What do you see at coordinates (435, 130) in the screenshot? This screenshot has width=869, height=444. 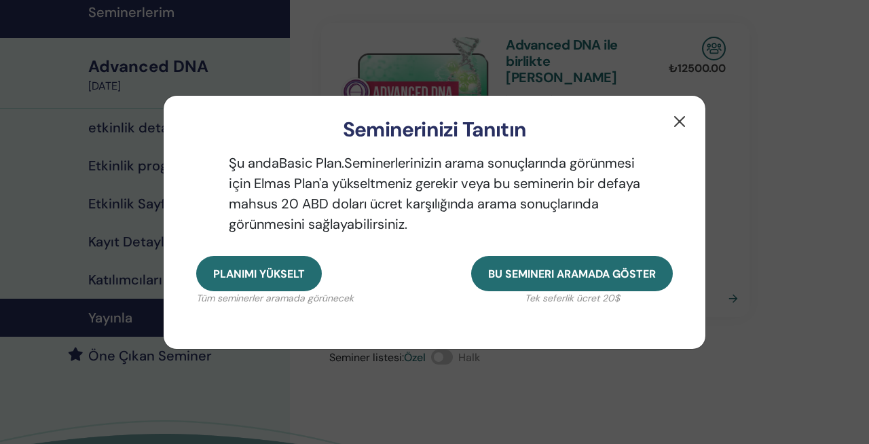 I see `h3: Seminerinizi Tanıtın` at bounding box center [435, 130].